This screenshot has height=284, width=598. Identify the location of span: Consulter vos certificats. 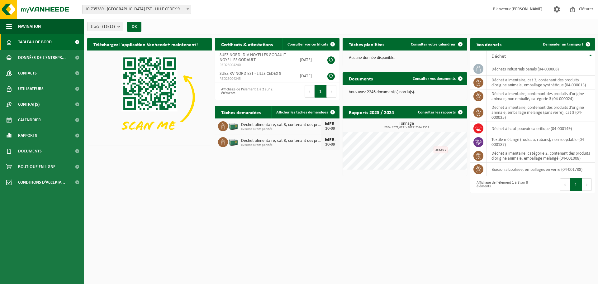
(308, 44).